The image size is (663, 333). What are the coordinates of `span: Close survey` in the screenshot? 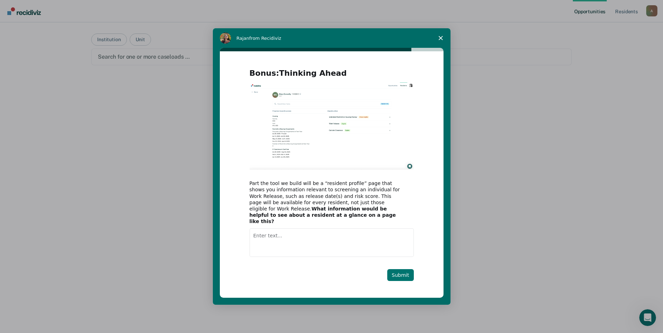 It's located at (440, 38).